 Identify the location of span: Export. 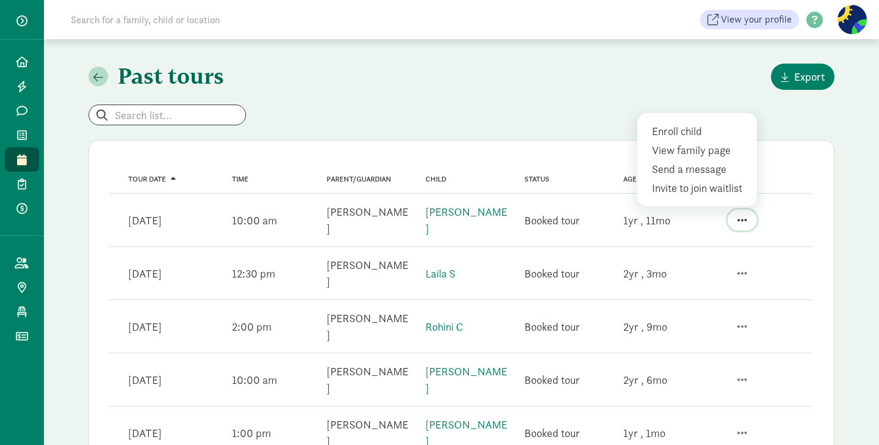
(810, 76).